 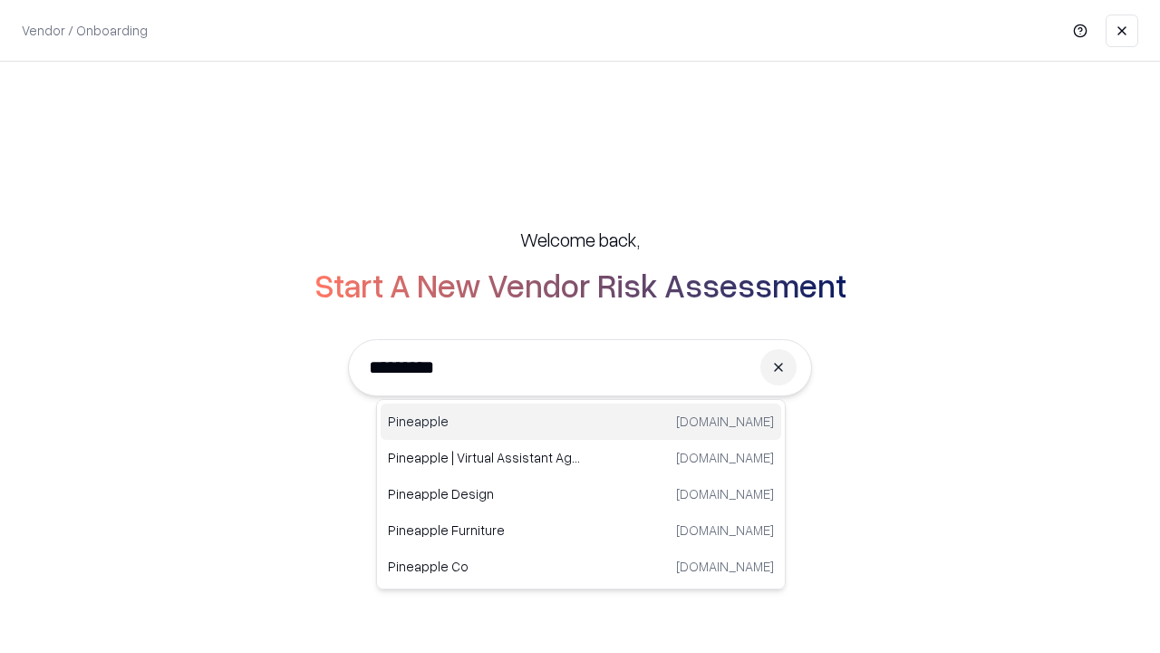 What do you see at coordinates (84, 30) in the screenshot?
I see `p: Vendor / Onboarding` at bounding box center [84, 30].